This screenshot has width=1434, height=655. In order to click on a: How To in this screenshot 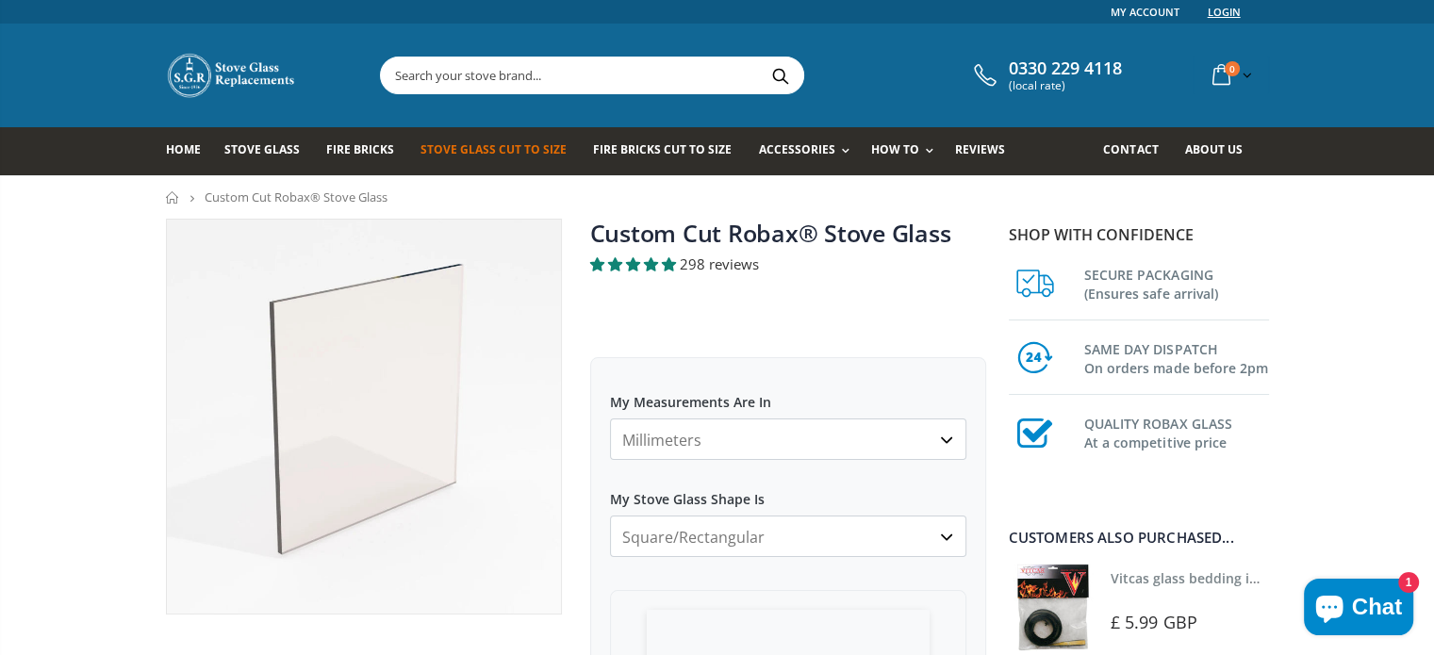, I will do `click(907, 151)`.